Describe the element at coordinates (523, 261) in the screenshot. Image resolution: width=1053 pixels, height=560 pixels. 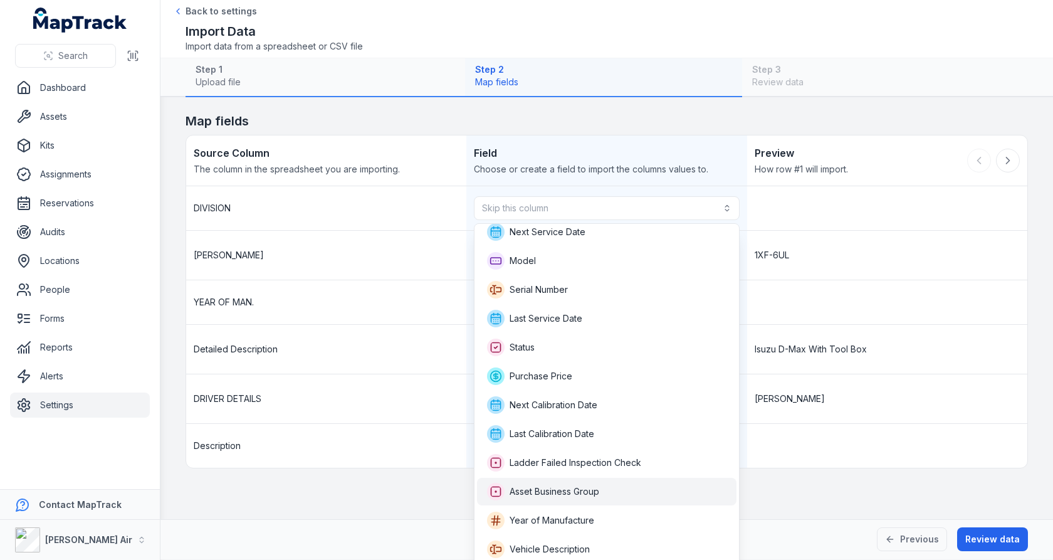
I see `span: Model` at that location.